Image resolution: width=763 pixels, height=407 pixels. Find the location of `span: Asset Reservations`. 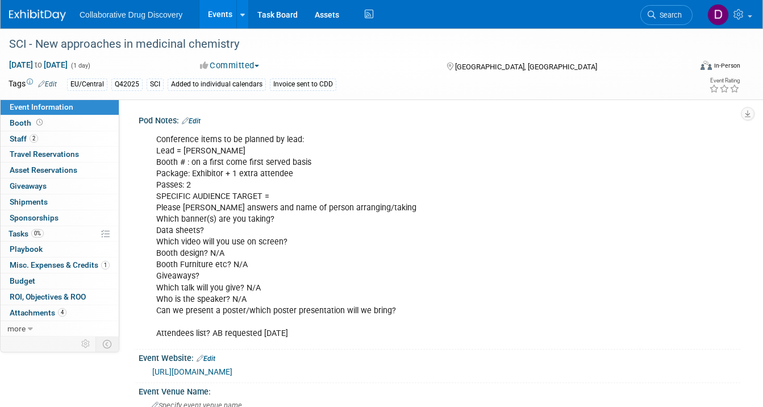

span: Asset Reservations is located at coordinates (43, 170).